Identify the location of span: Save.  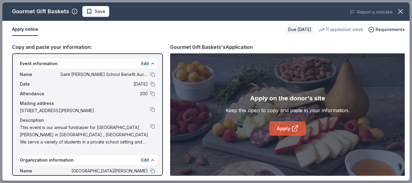
(100, 11).